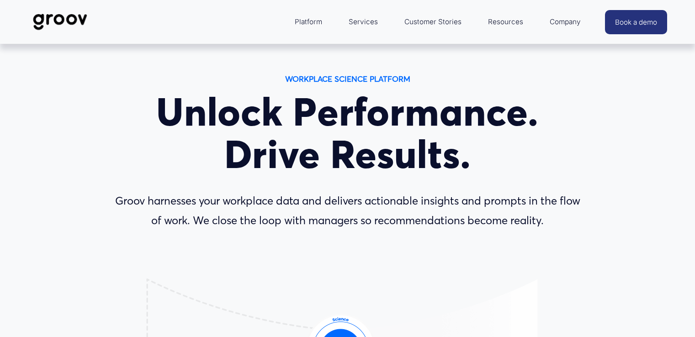 This screenshot has width=695, height=337. I want to click on strong: WORKPLACE SCIENCE PLATFORM, so click(348, 79).